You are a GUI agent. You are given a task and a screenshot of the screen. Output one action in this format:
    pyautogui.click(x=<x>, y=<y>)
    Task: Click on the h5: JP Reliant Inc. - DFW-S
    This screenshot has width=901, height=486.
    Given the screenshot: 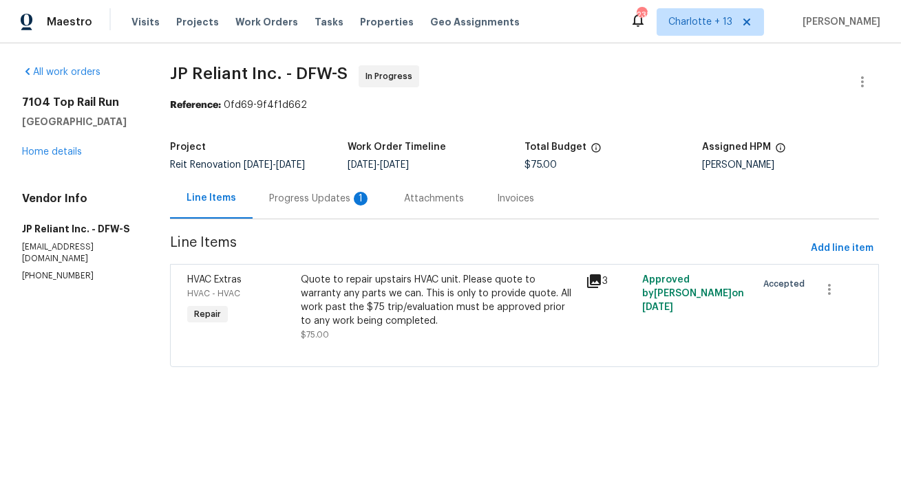 What is the action you would take?
    pyautogui.click(x=79, y=229)
    